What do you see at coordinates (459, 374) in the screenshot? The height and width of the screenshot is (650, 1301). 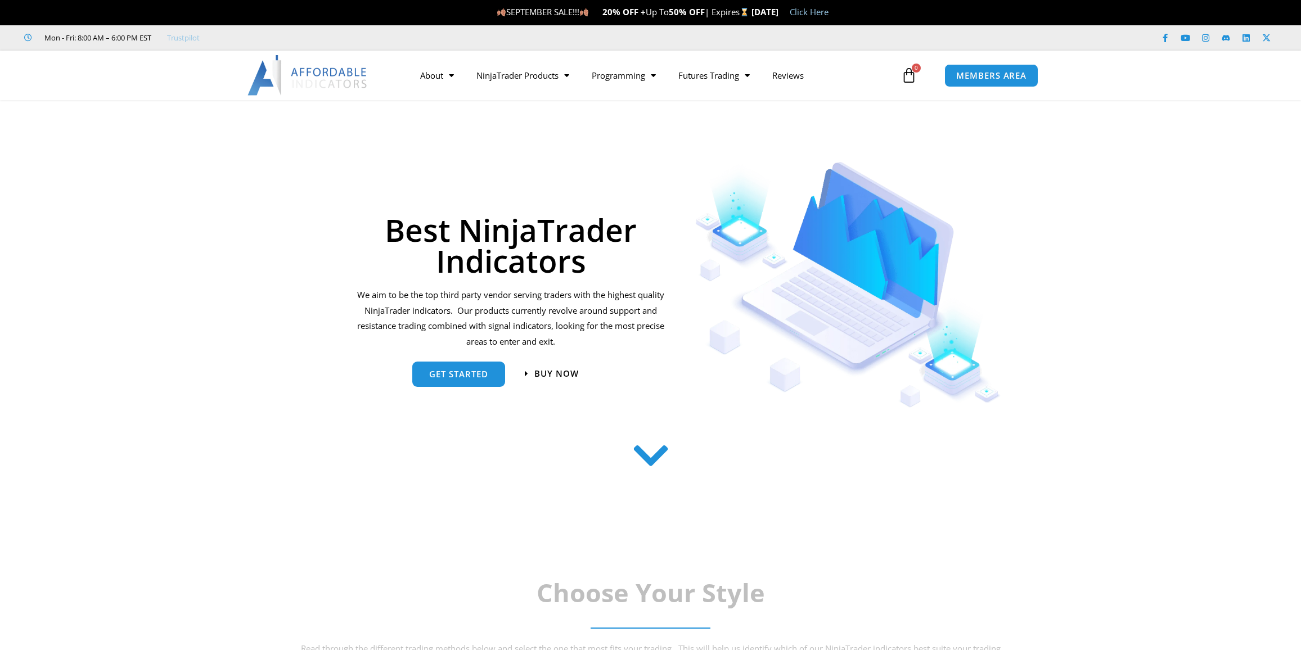 I see `a: get started` at bounding box center [459, 374].